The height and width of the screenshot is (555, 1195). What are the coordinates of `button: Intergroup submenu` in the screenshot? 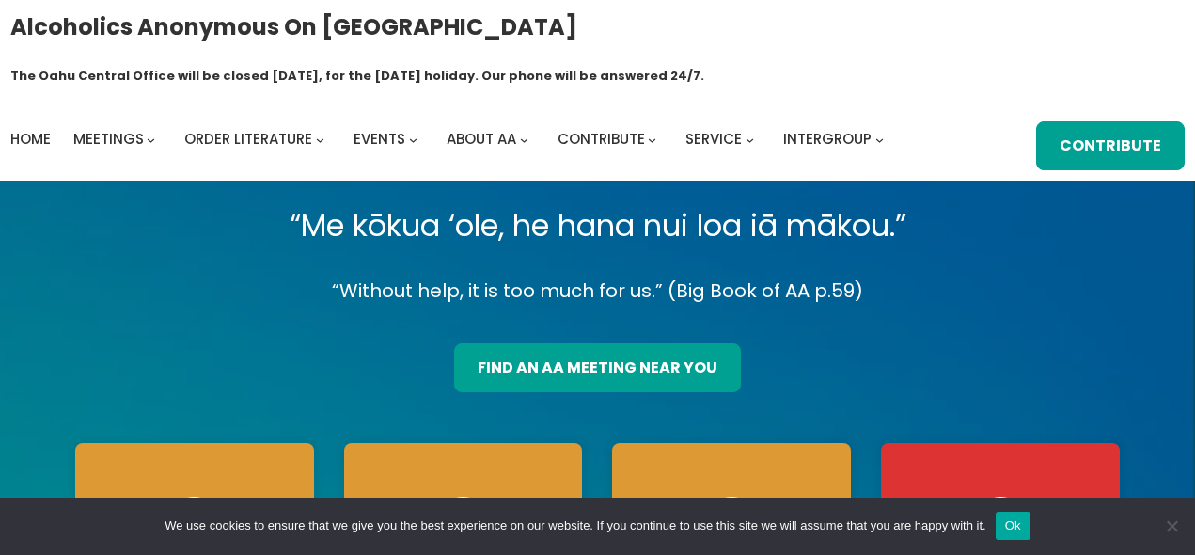 It's located at (879, 139).